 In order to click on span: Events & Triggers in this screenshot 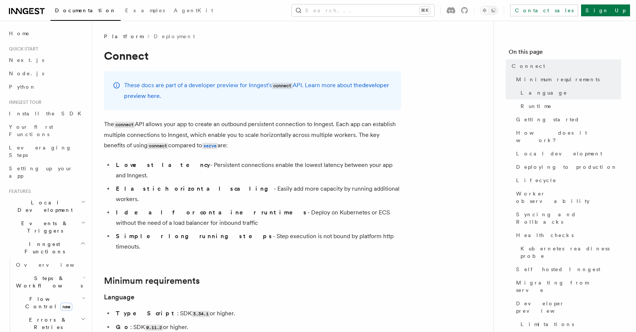, I will do `click(43, 227)`.